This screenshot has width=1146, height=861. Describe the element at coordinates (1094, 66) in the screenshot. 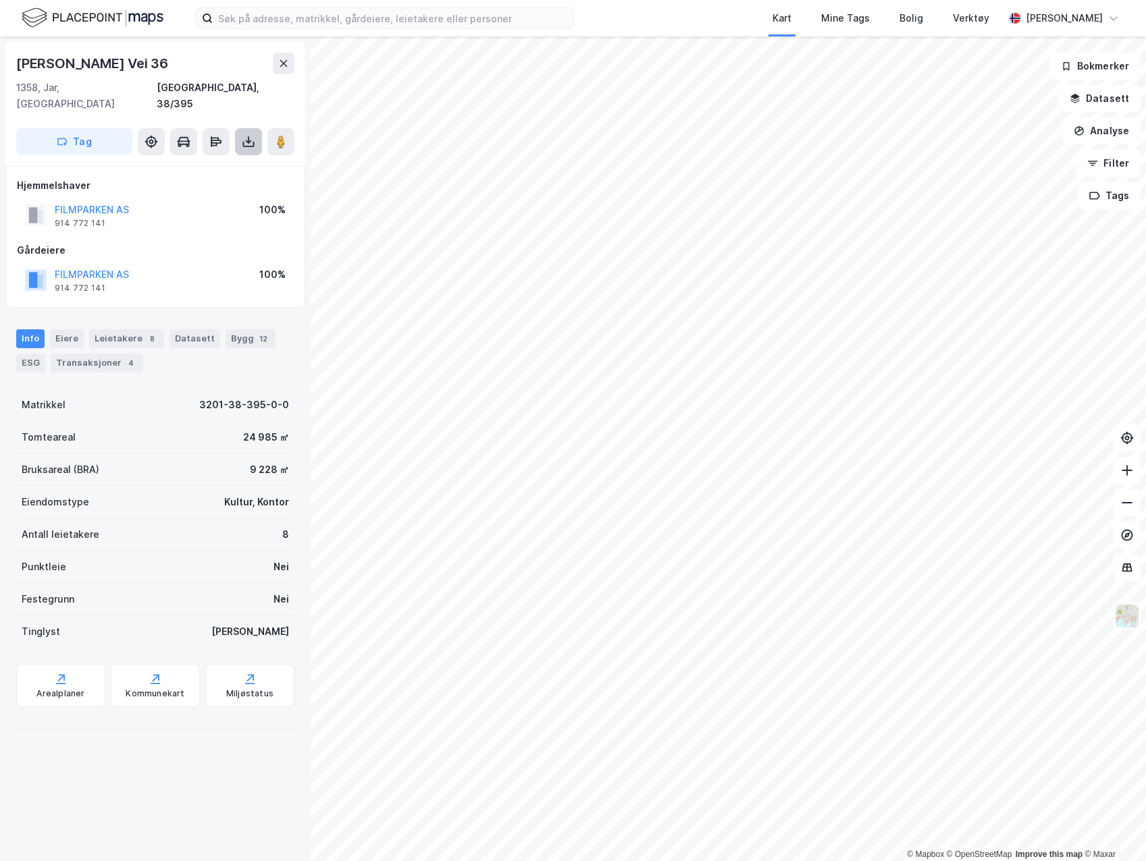

I see `button: Bokmerker` at that location.